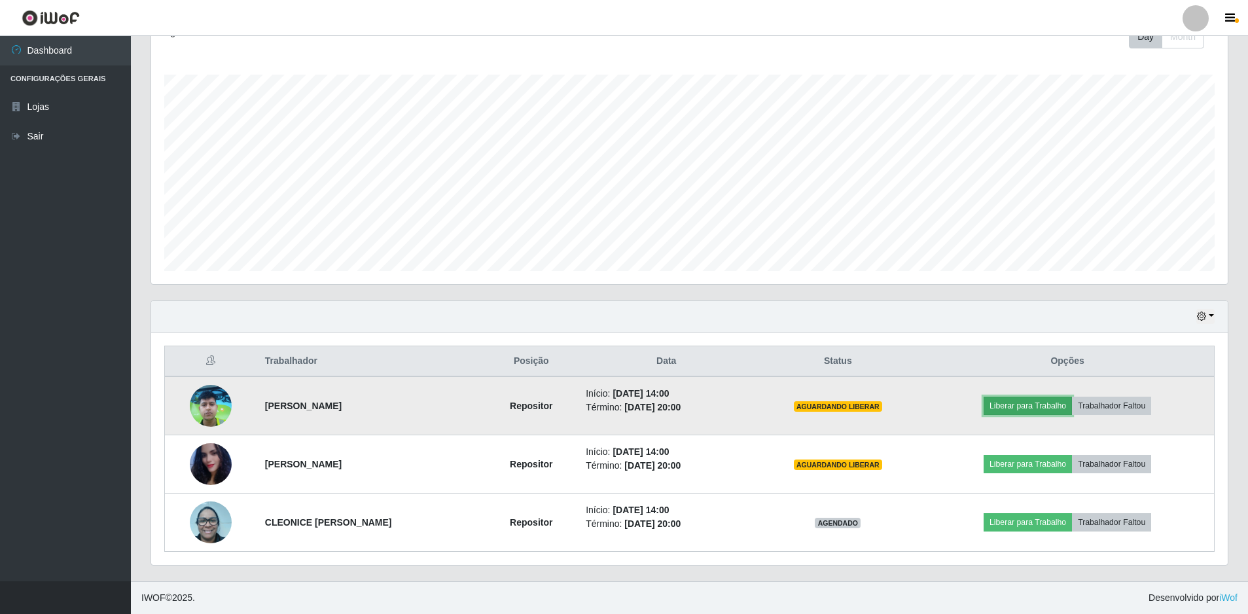 This screenshot has width=1248, height=614. Describe the element at coordinates (153, 598) in the screenshot. I see `span: IWOF` at that location.